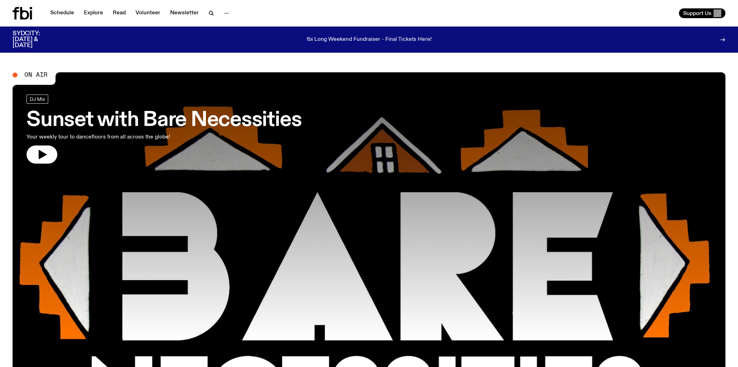 This screenshot has width=738, height=367. Describe the element at coordinates (119, 13) in the screenshot. I see `a: Read` at that location.